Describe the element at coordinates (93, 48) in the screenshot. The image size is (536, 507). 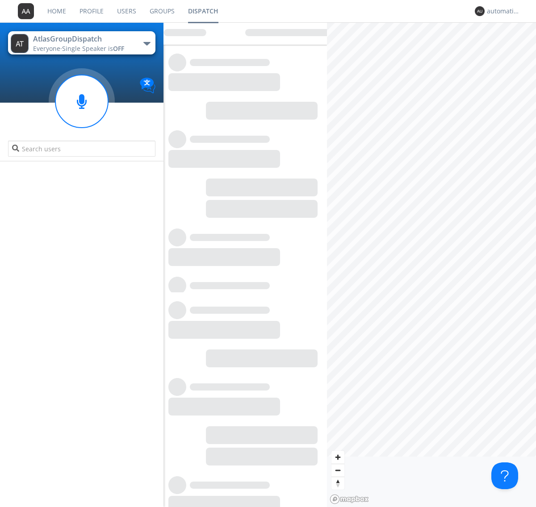
I see `span: Single Speaker is` at that location.